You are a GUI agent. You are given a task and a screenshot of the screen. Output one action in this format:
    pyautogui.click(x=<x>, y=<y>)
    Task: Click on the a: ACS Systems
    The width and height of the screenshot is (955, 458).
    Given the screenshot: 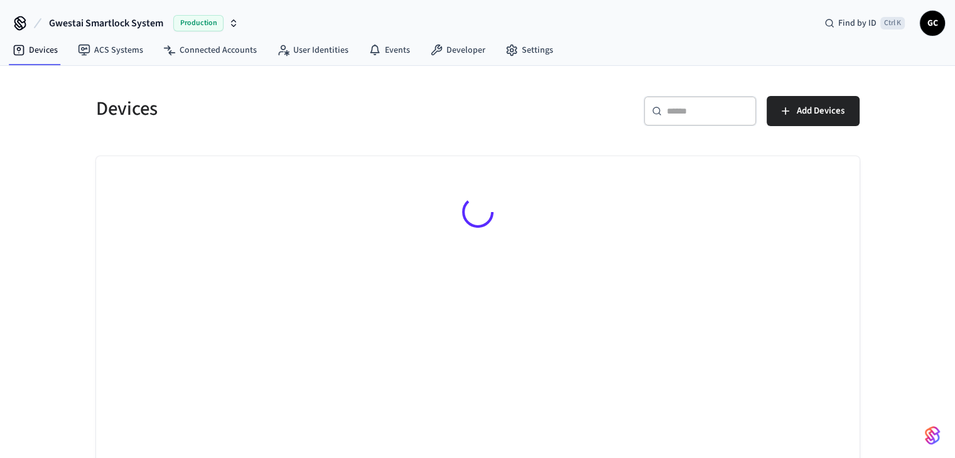 What is the action you would take?
    pyautogui.click(x=111, y=50)
    